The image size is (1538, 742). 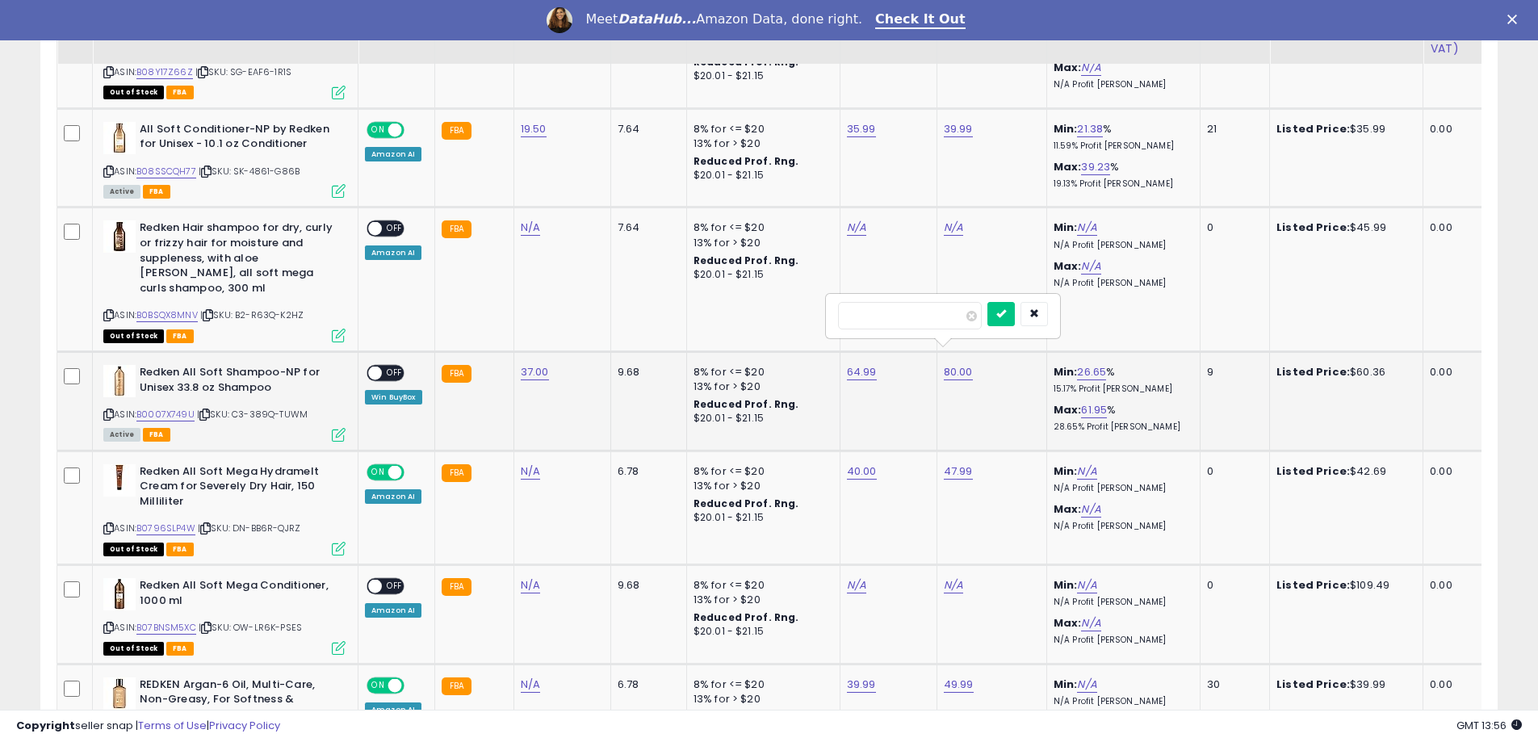 I want to click on strong: Copyright, so click(x=45, y=725).